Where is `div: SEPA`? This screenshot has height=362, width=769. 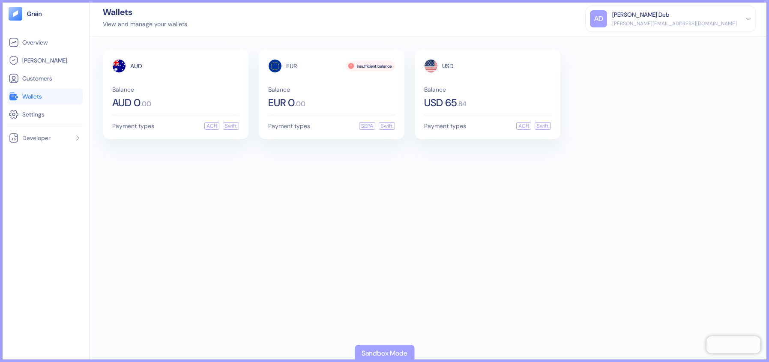 div: SEPA is located at coordinates (367, 126).